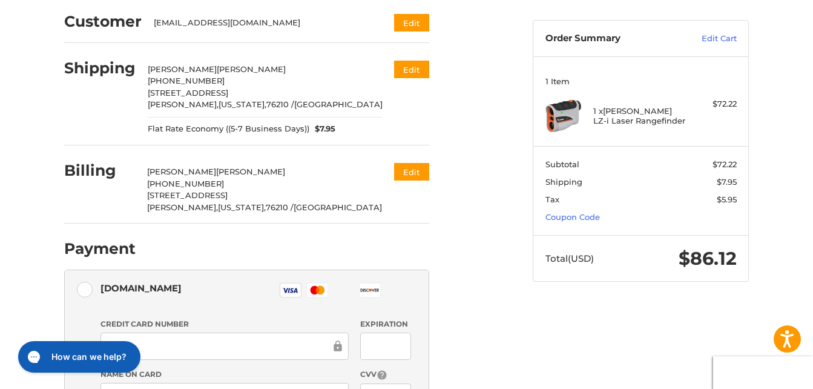  Describe the element at coordinates (727, 199) in the screenshot. I see `span: $5.95` at that location.